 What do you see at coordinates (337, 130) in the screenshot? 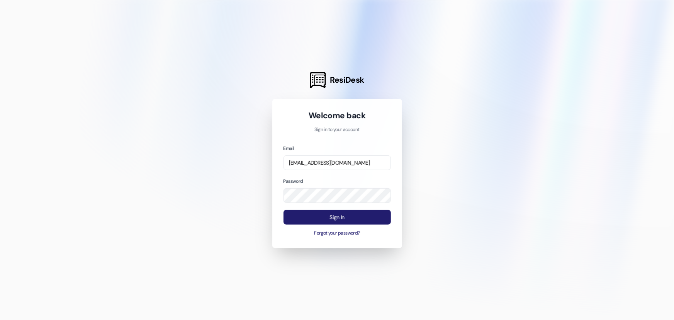
I see `p: Sign in to your account` at bounding box center [337, 130].